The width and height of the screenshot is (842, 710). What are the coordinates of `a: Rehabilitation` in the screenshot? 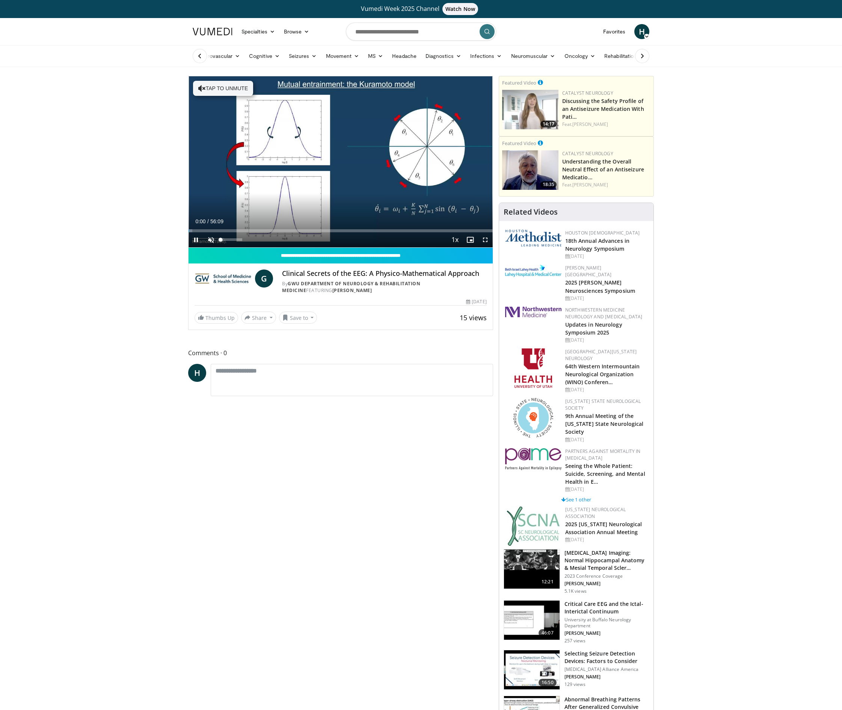 It's located at (621, 56).